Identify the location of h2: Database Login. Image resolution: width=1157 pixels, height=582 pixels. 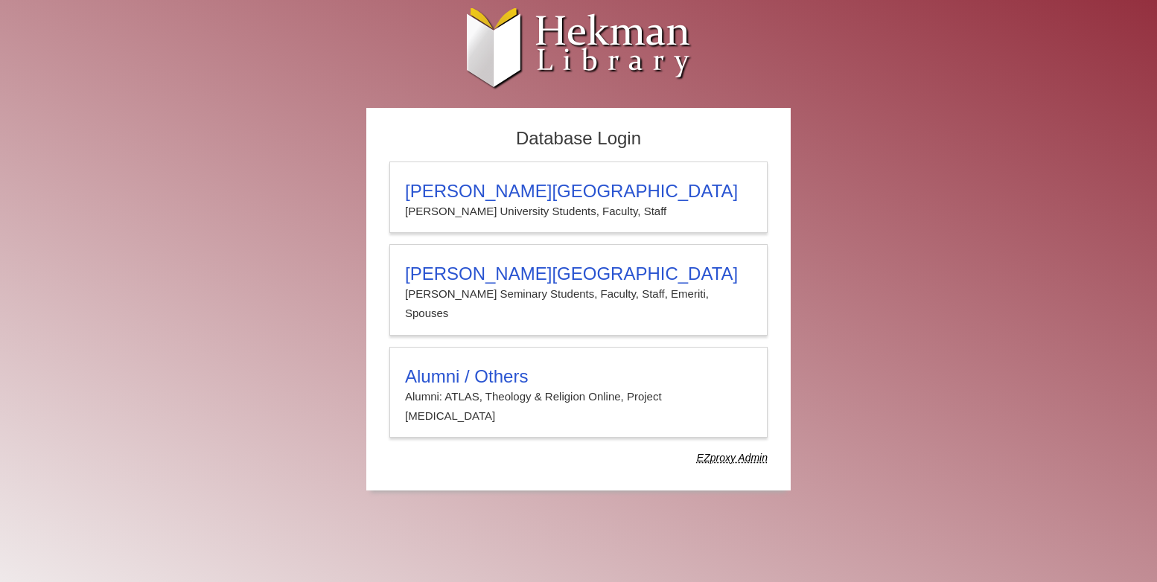
(578, 138).